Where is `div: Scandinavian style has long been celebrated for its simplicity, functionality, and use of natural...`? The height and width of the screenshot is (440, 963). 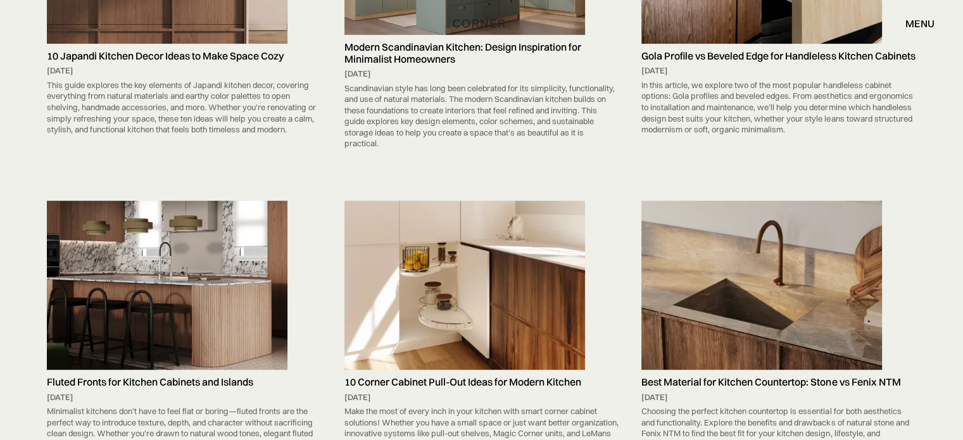 div: Scandinavian style has long been celebrated for its simplicity, functionality, and use of natural... is located at coordinates (482, 116).